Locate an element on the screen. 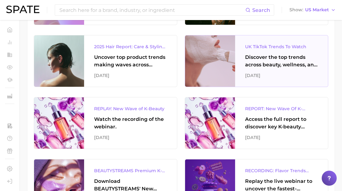  a: UK TikTok Trends To WatchDiscover the top trends across beauty, wellness, and personal care on Ti... is located at coordinates (256, 61).